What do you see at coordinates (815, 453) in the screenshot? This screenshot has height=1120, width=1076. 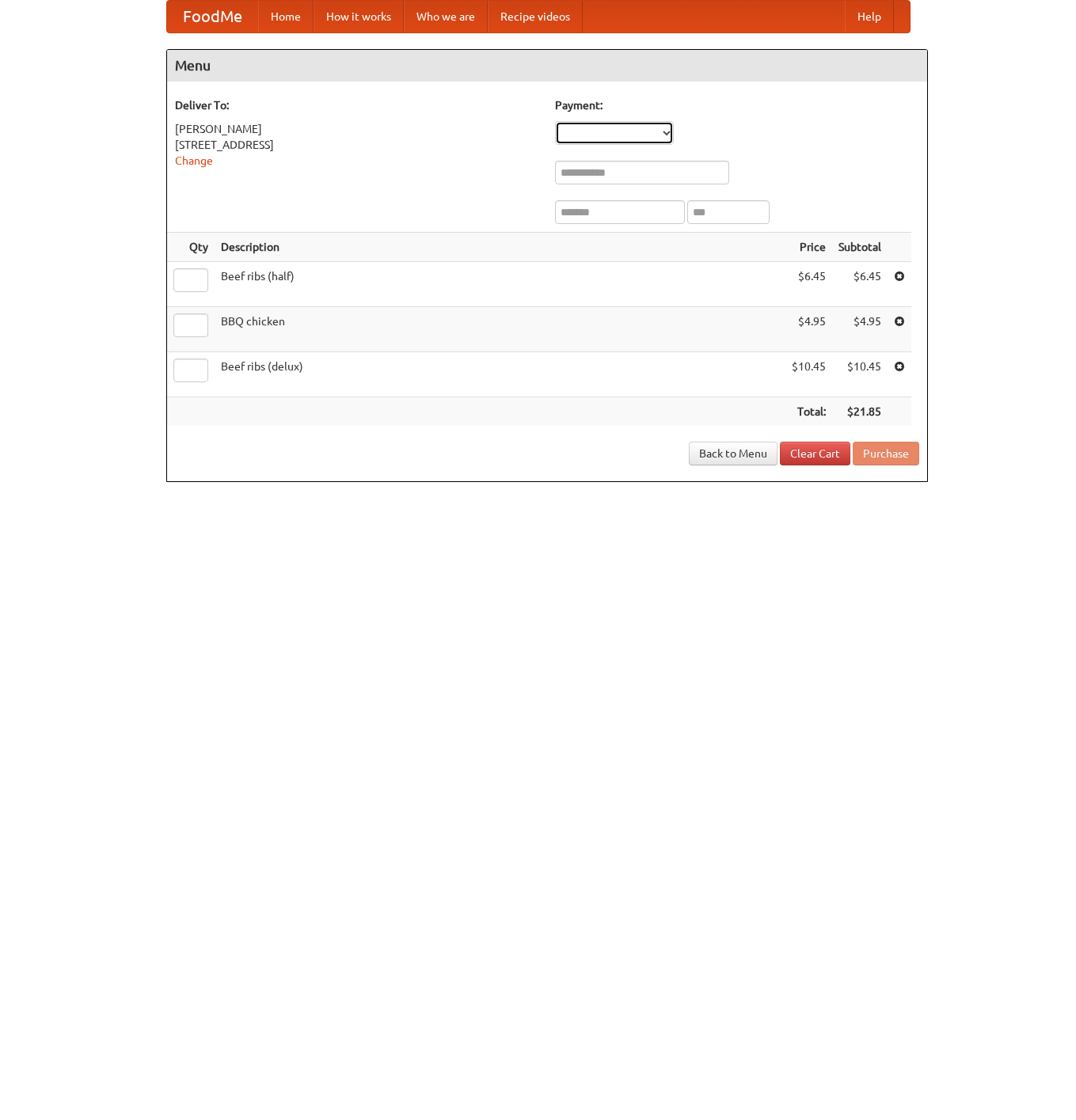 I see `a: Clear Cart` at bounding box center [815, 453].